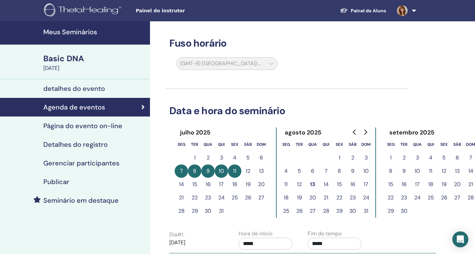 Image resolution: width=475 pixels, height=254 pixels. What do you see at coordinates (83, 126) in the screenshot?
I see `h4: Página do evento on-line` at bounding box center [83, 126].